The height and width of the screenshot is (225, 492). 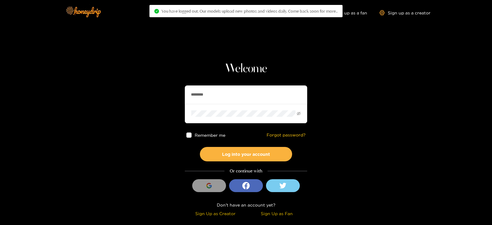 What do you see at coordinates (215, 214) in the screenshot?
I see `div: Sign Up as Creator` at bounding box center [215, 214].